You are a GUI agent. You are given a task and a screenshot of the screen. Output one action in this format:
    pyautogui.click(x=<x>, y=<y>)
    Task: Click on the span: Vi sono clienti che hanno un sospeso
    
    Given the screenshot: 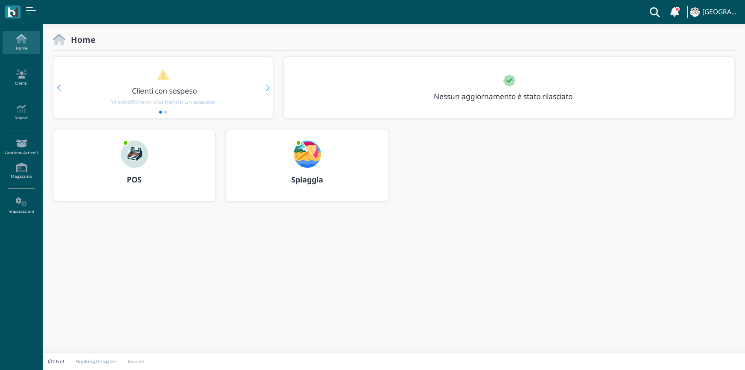 What is the action you would take?
    pyautogui.click(x=163, y=102)
    